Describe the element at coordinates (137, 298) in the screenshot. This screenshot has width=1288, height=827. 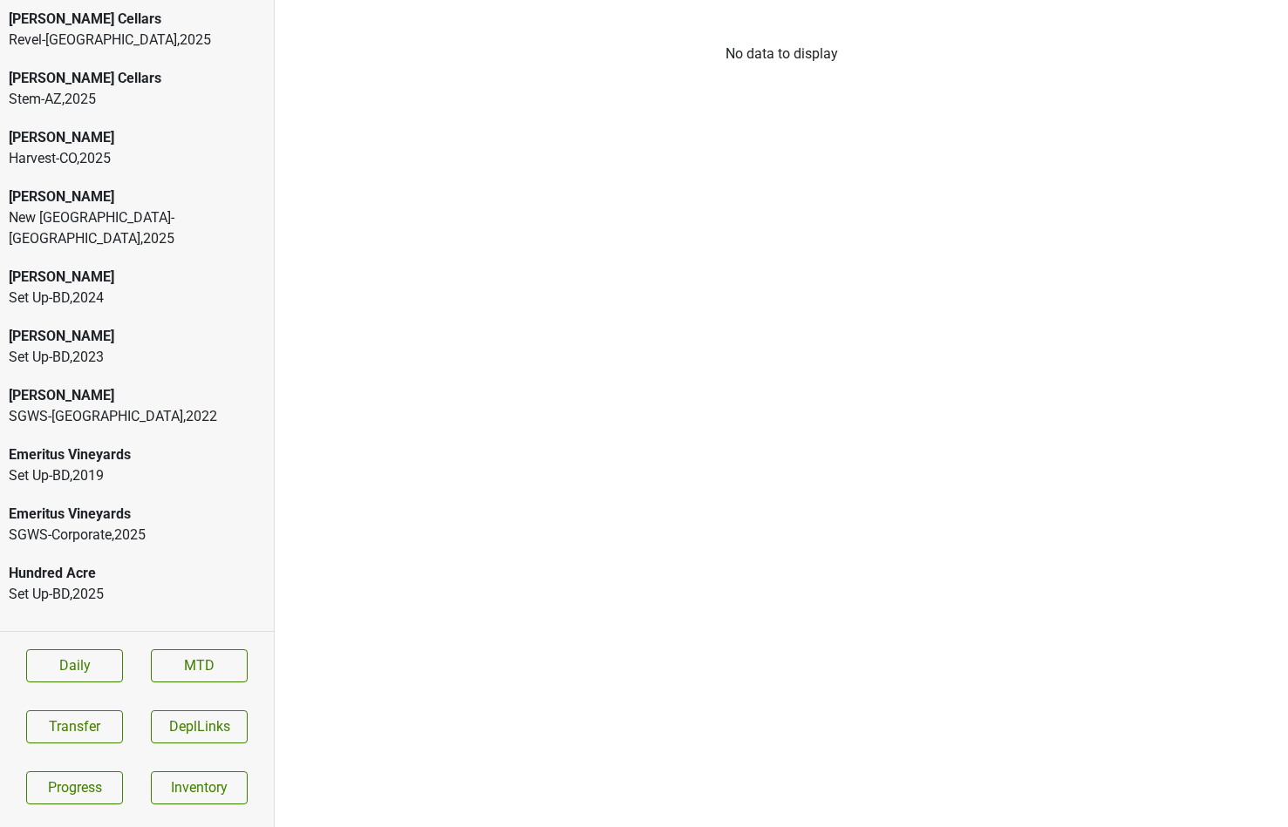
I see `div: Set Up-BD , 2024` at that location.